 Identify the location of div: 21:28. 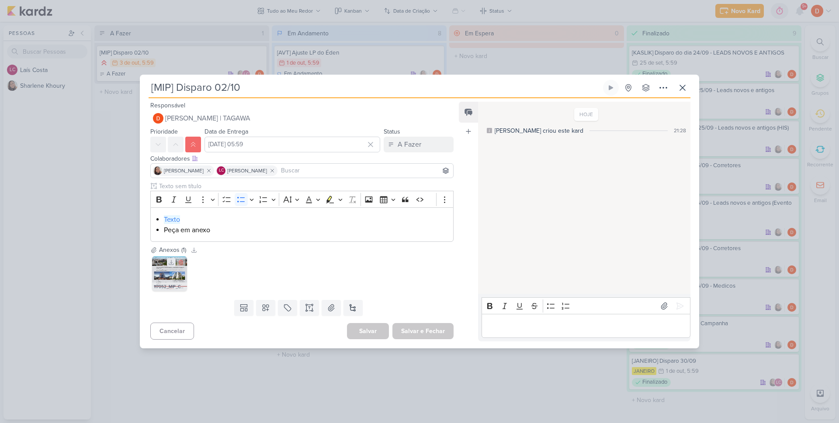
(680, 131).